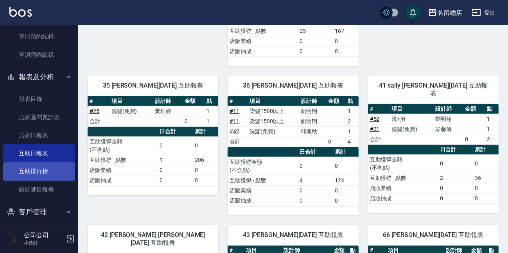 This screenshot has height=253, width=508. Describe the element at coordinates (206, 160) in the screenshot. I see `td: 206` at that location.